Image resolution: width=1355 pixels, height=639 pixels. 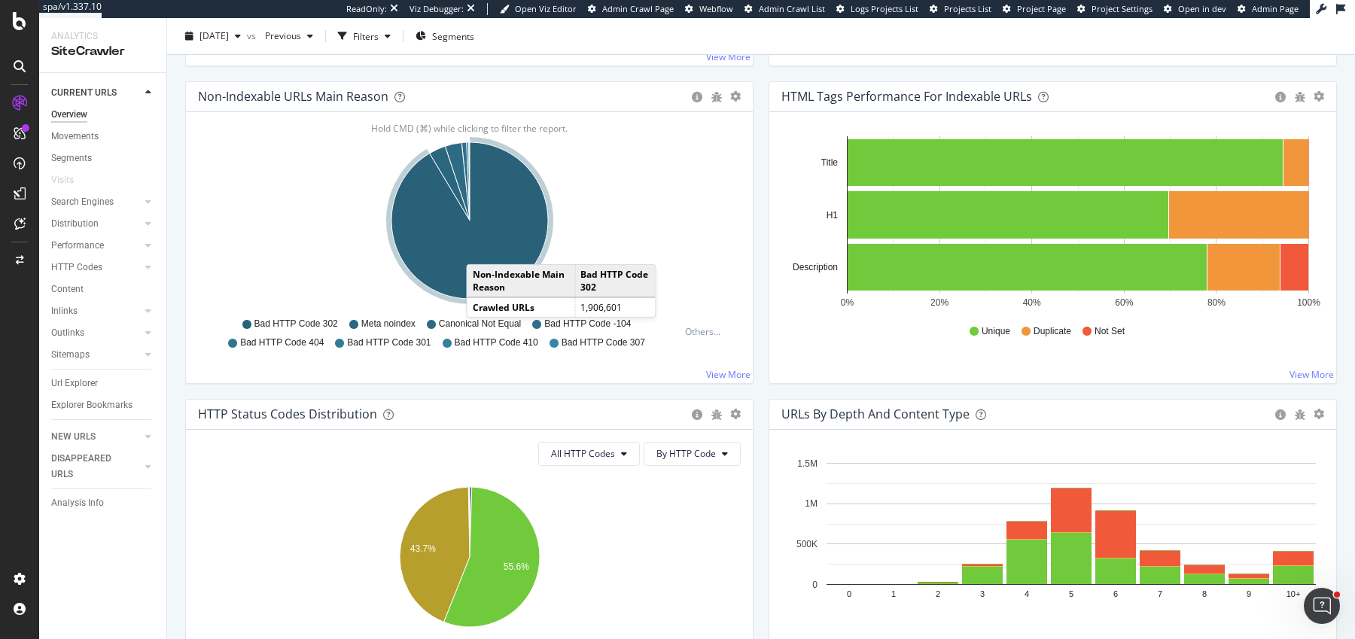 What do you see at coordinates (89, 467) in the screenshot?
I see `div: DISAPPEARED URLS` at bounding box center [89, 467].